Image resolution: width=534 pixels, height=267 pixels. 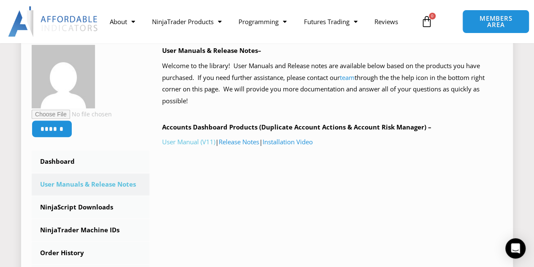 What do you see at coordinates (347, 77) in the screenshot?
I see `a: team` at bounding box center [347, 77].